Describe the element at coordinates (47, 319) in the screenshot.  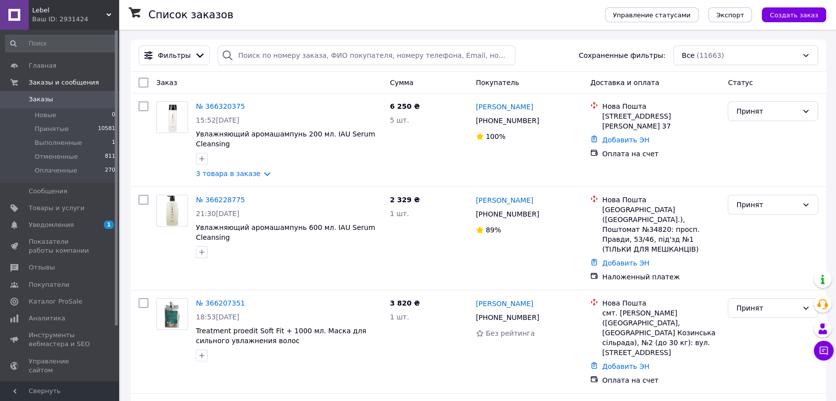
I see `span: Аналитика` at that location.